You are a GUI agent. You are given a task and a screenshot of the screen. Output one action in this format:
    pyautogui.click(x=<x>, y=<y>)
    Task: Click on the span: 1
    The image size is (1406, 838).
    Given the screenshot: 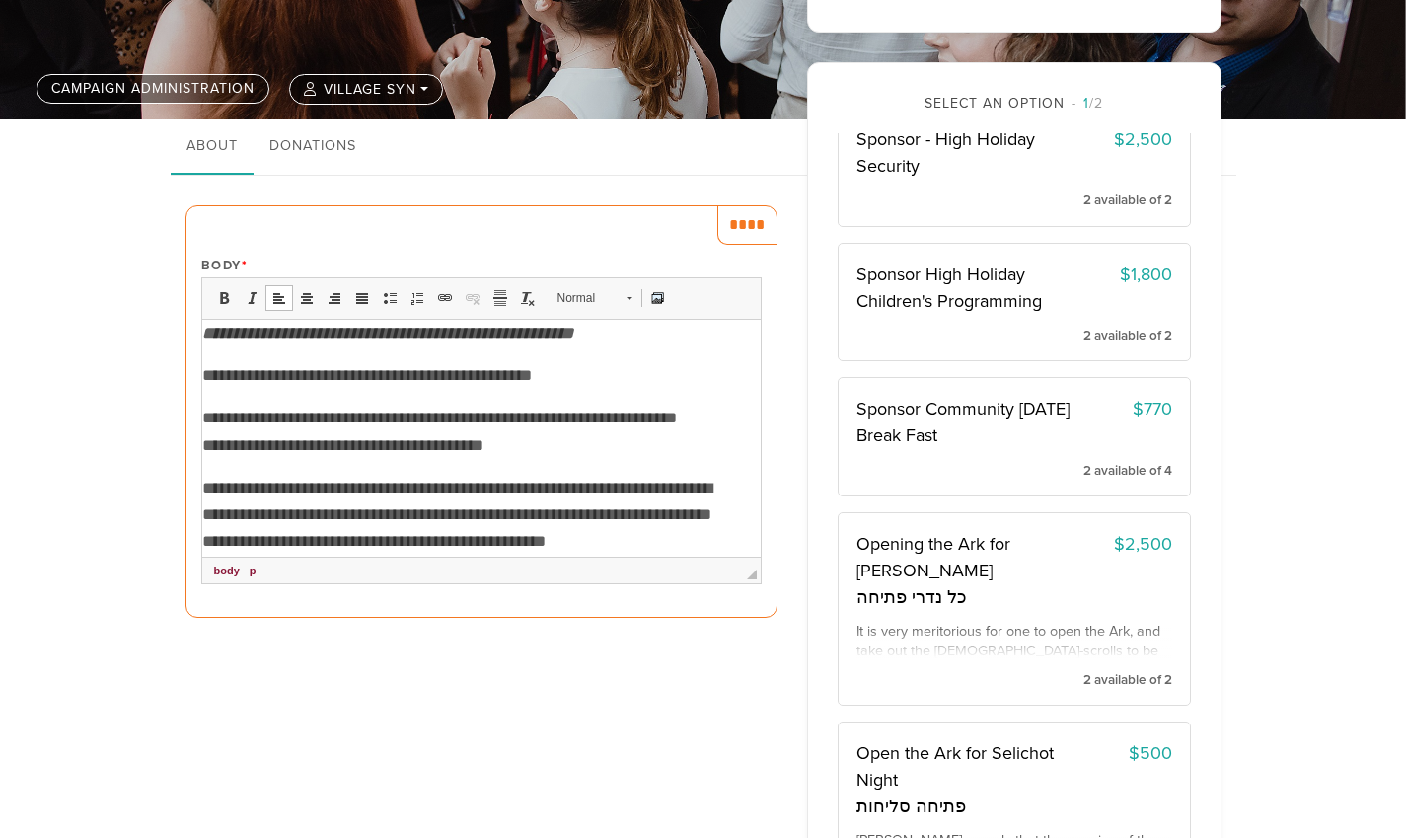 What is the action you would take?
    pyautogui.click(x=1087, y=103)
    